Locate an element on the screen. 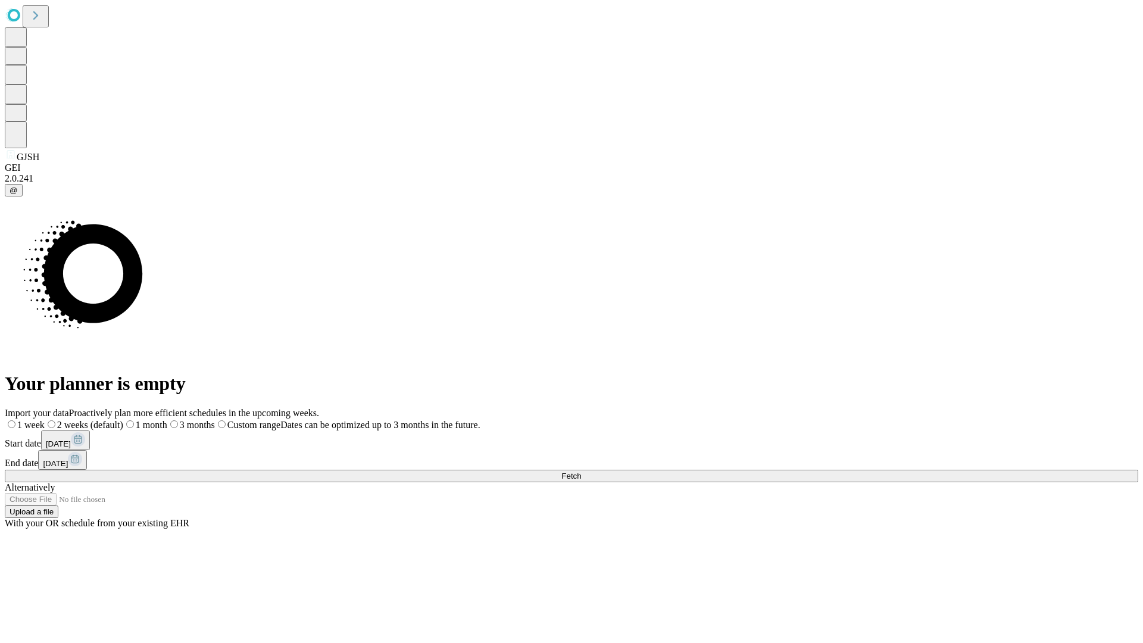 The image size is (1143, 643). div: End date is located at coordinates (572, 460).